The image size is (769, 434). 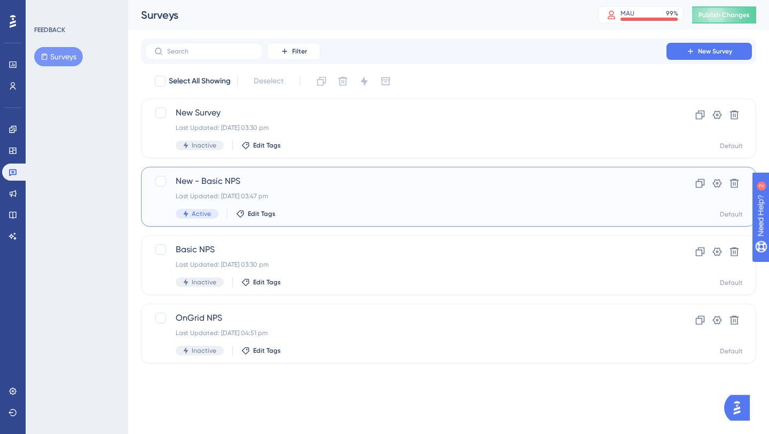 What do you see at coordinates (724, 15) in the screenshot?
I see `button: Publish Changes` at bounding box center [724, 15].